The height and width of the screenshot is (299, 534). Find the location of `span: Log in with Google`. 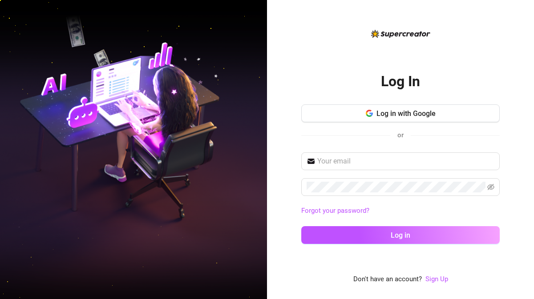

span: Log in with Google is located at coordinates (406, 113).